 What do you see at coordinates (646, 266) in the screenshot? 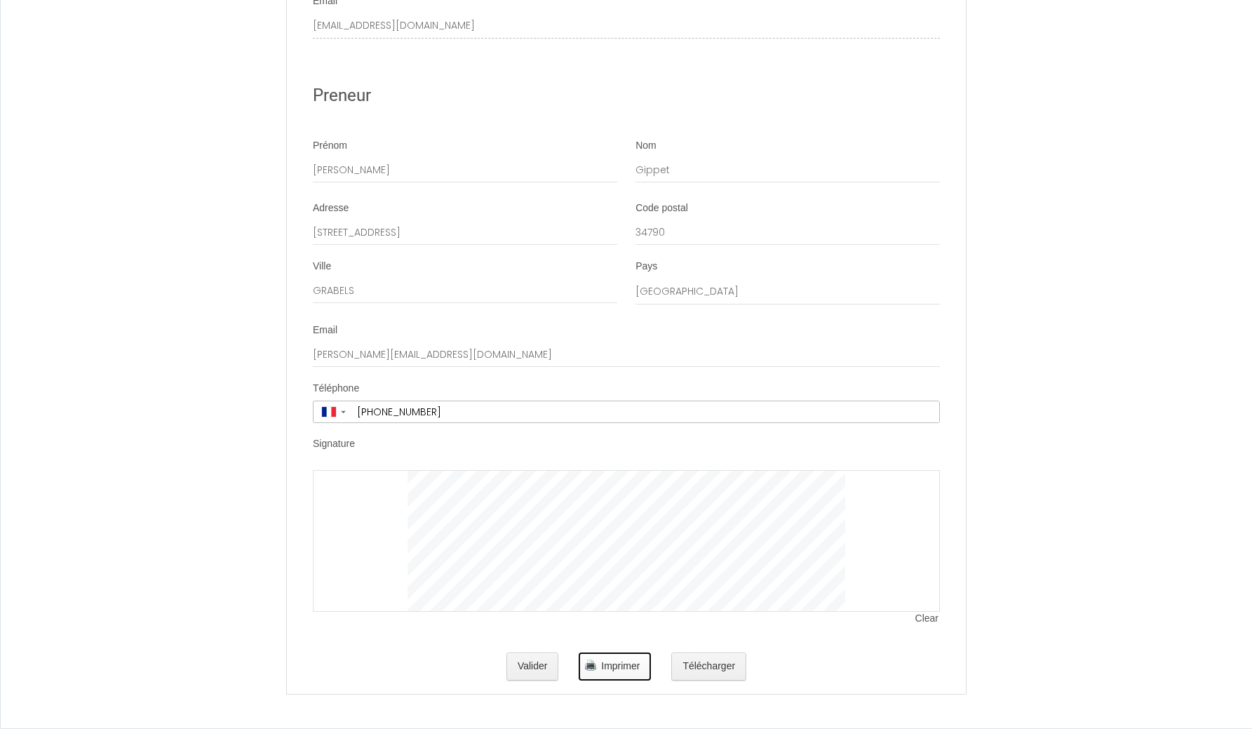
I see `label: Pays` at bounding box center [646, 266].